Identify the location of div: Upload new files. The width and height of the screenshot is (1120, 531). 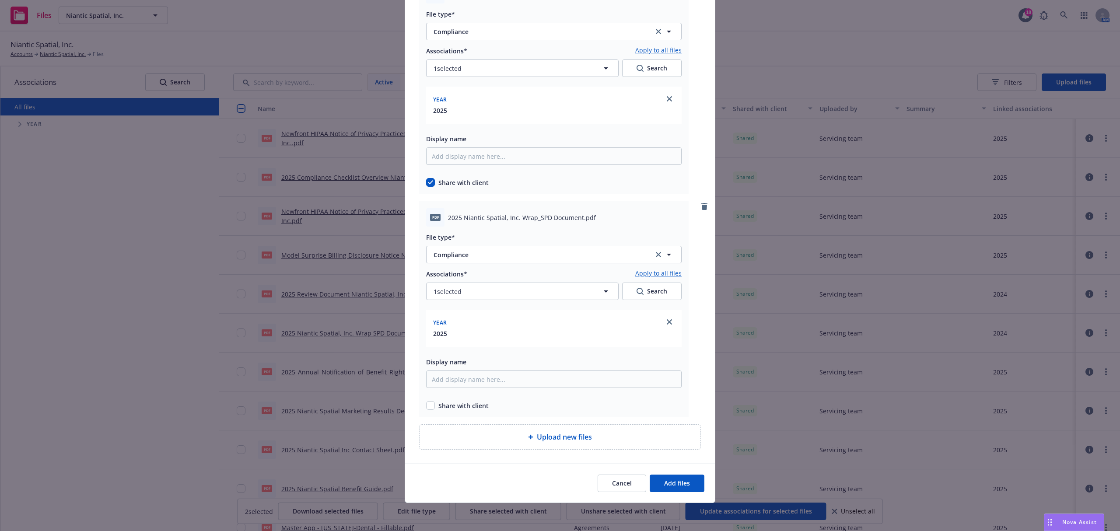
(560, 437).